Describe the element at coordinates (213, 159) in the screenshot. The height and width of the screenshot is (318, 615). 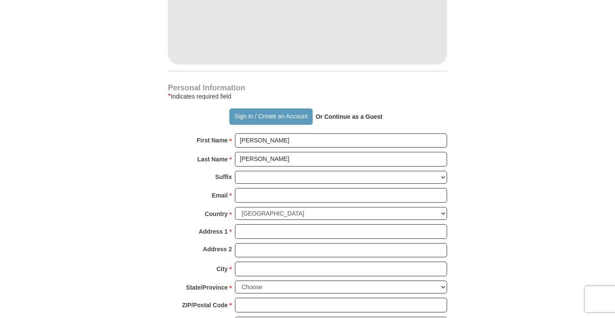
I see `strong: Last Name` at that location.